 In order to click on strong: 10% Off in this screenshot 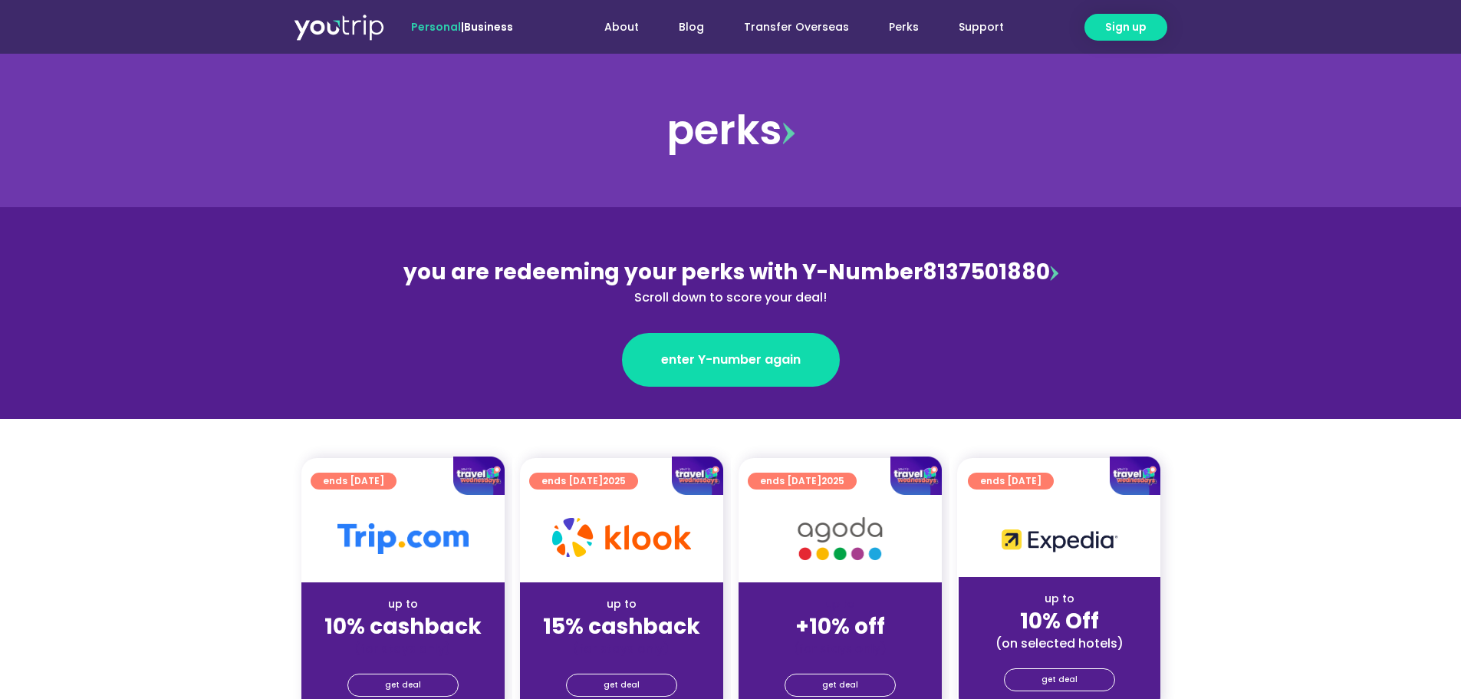, I will do `click(1059, 621)`.